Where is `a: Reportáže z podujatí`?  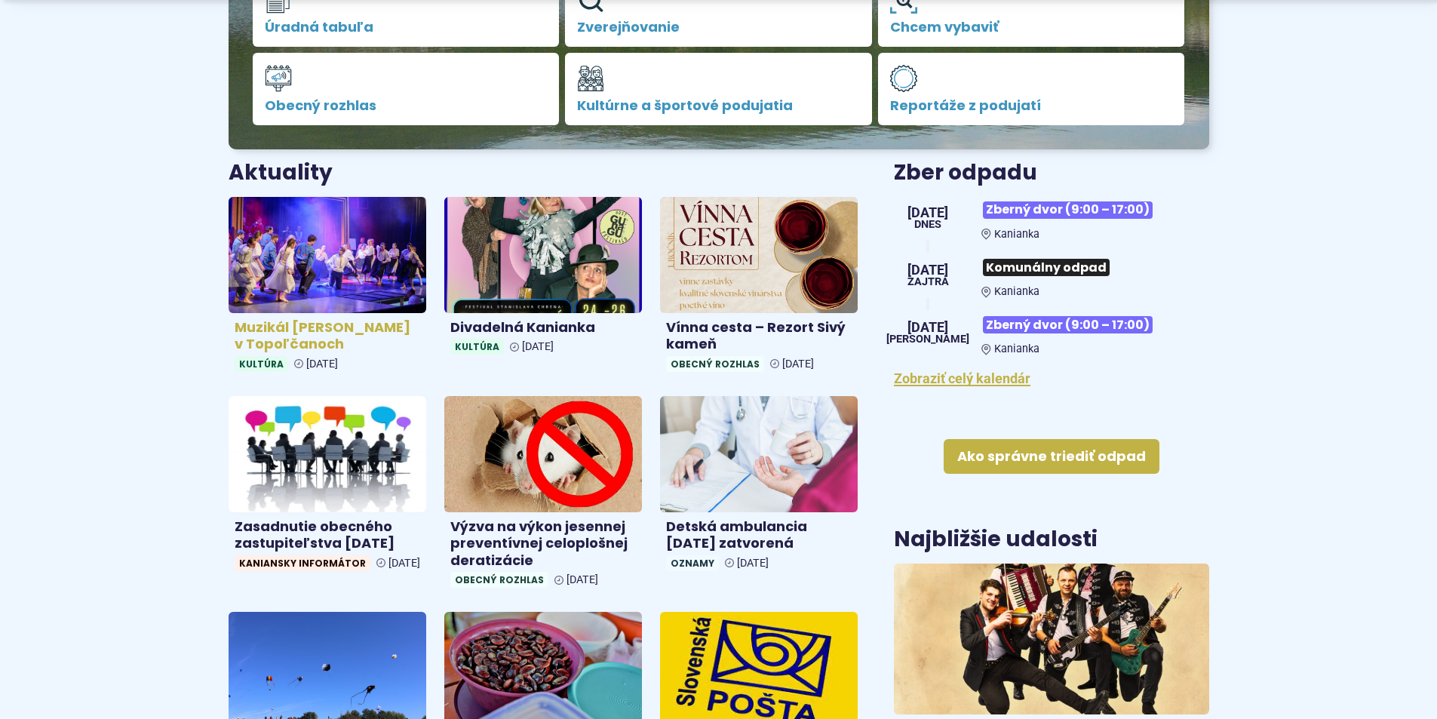
a: Reportáže z podujatí is located at coordinates (1031, 89).